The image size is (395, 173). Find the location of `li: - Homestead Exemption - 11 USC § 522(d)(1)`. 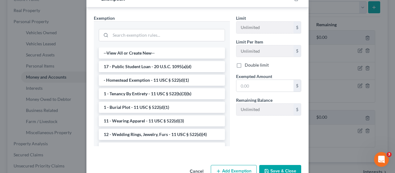

li: - Homestead Exemption - 11 USC § 522(d)(1) is located at coordinates (162, 80).